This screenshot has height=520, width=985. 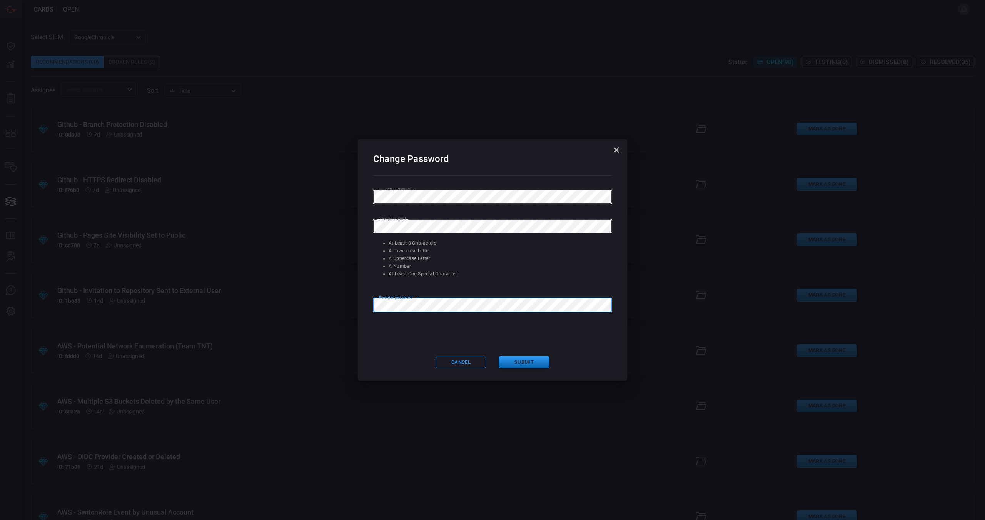 What do you see at coordinates (497, 251) in the screenshot?
I see `li: A lowercase letter` at bounding box center [497, 251].